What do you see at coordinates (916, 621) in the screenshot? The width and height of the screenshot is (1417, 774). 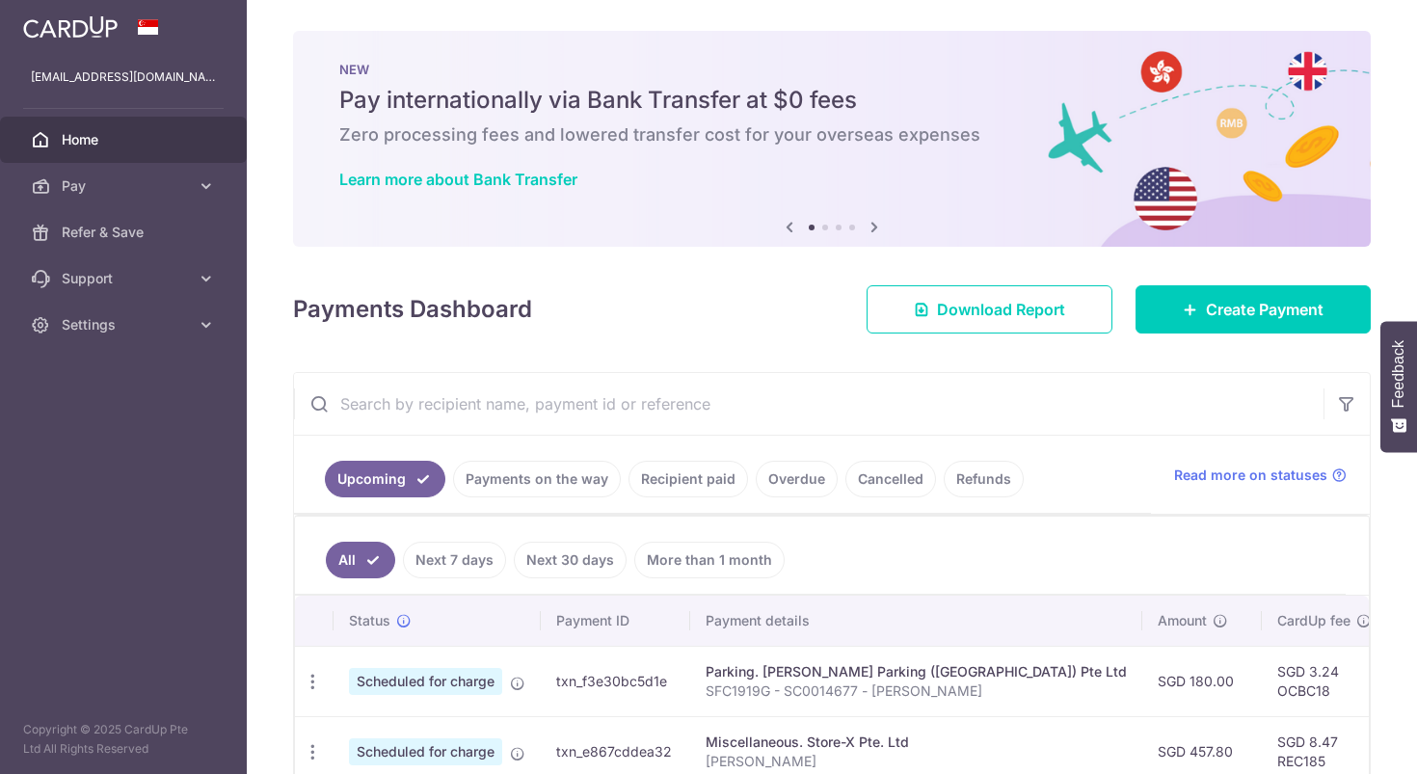 I see `th: Payment details` at bounding box center [916, 621].